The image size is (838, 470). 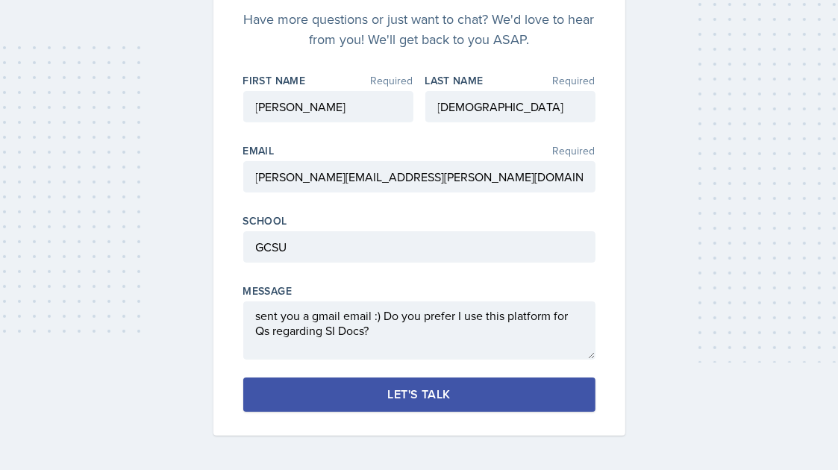 What do you see at coordinates (275, 81) in the screenshot?
I see `label: First Name` at bounding box center [275, 81].